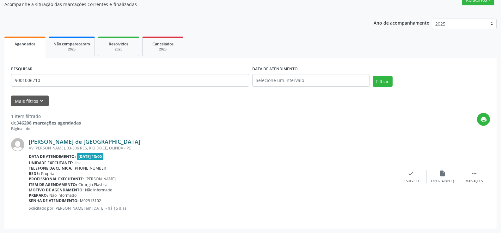 This screenshot has width=501, height=233. Describe the element at coordinates (177, 4) in the screenshot. I see `p: Acompanhe a situação das marcações correntes e finalizadas` at that location.